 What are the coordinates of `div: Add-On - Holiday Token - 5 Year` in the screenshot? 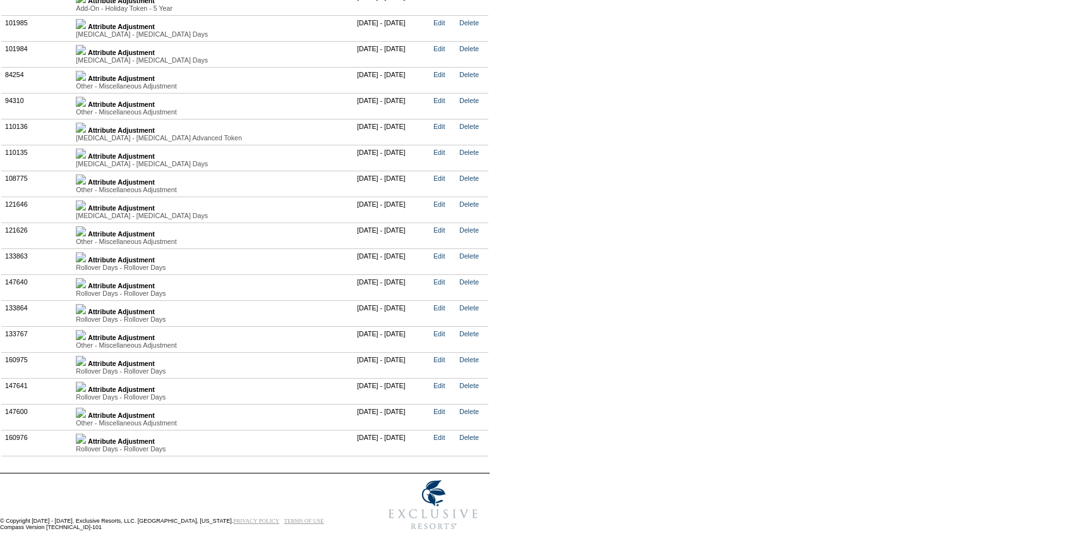 It's located at (213, 8).